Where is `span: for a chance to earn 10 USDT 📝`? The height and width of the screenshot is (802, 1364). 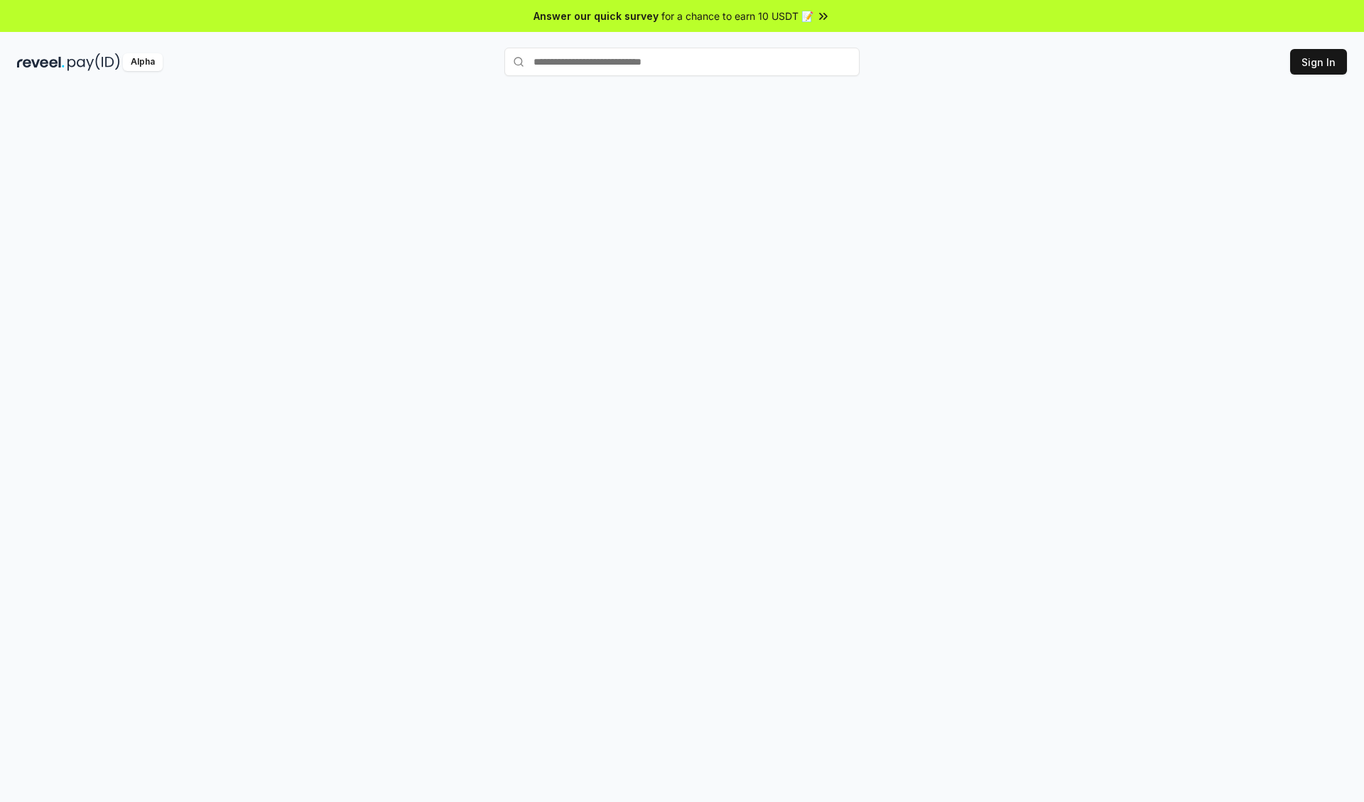 span: for a chance to earn 10 USDT 📝 is located at coordinates (737, 16).